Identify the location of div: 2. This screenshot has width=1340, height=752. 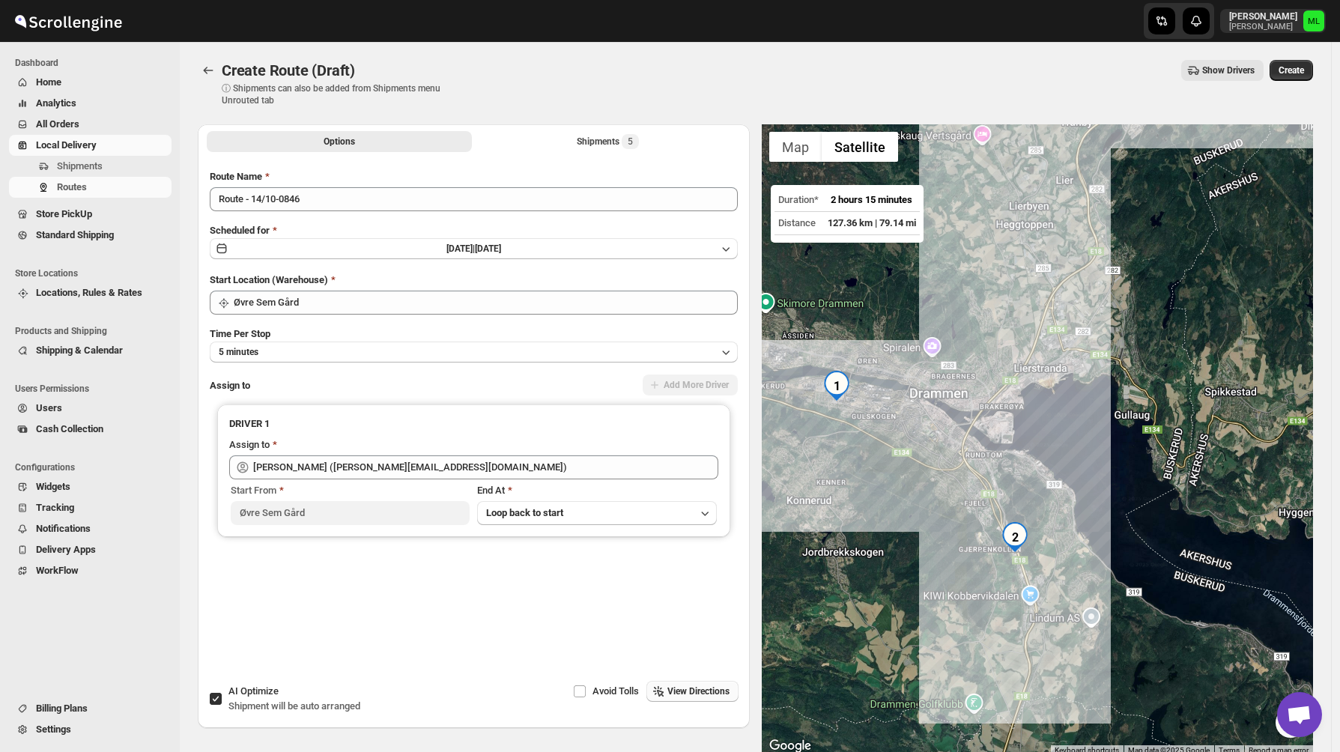
(1015, 537).